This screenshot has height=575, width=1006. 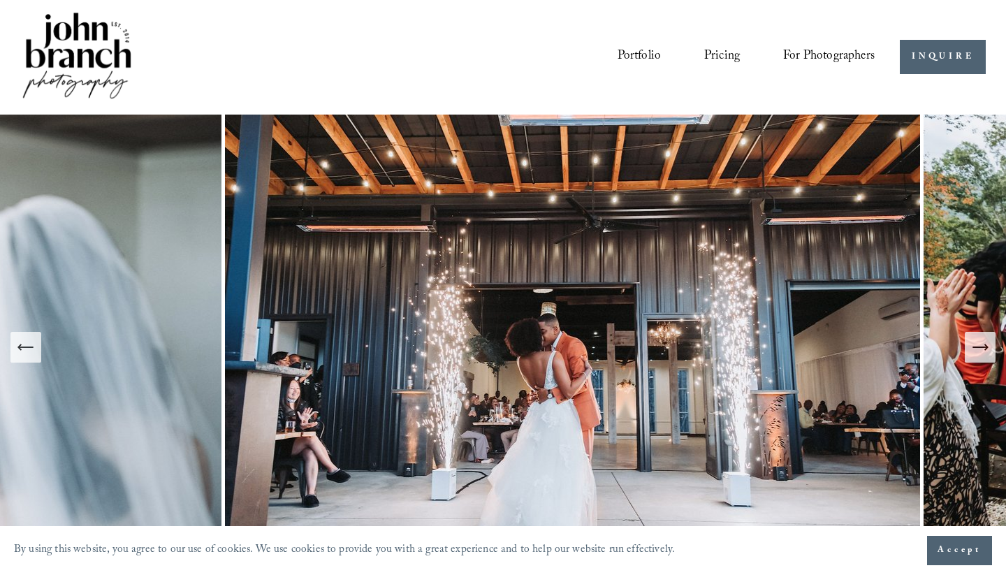 I want to click on button: Previous Slide, so click(x=26, y=347).